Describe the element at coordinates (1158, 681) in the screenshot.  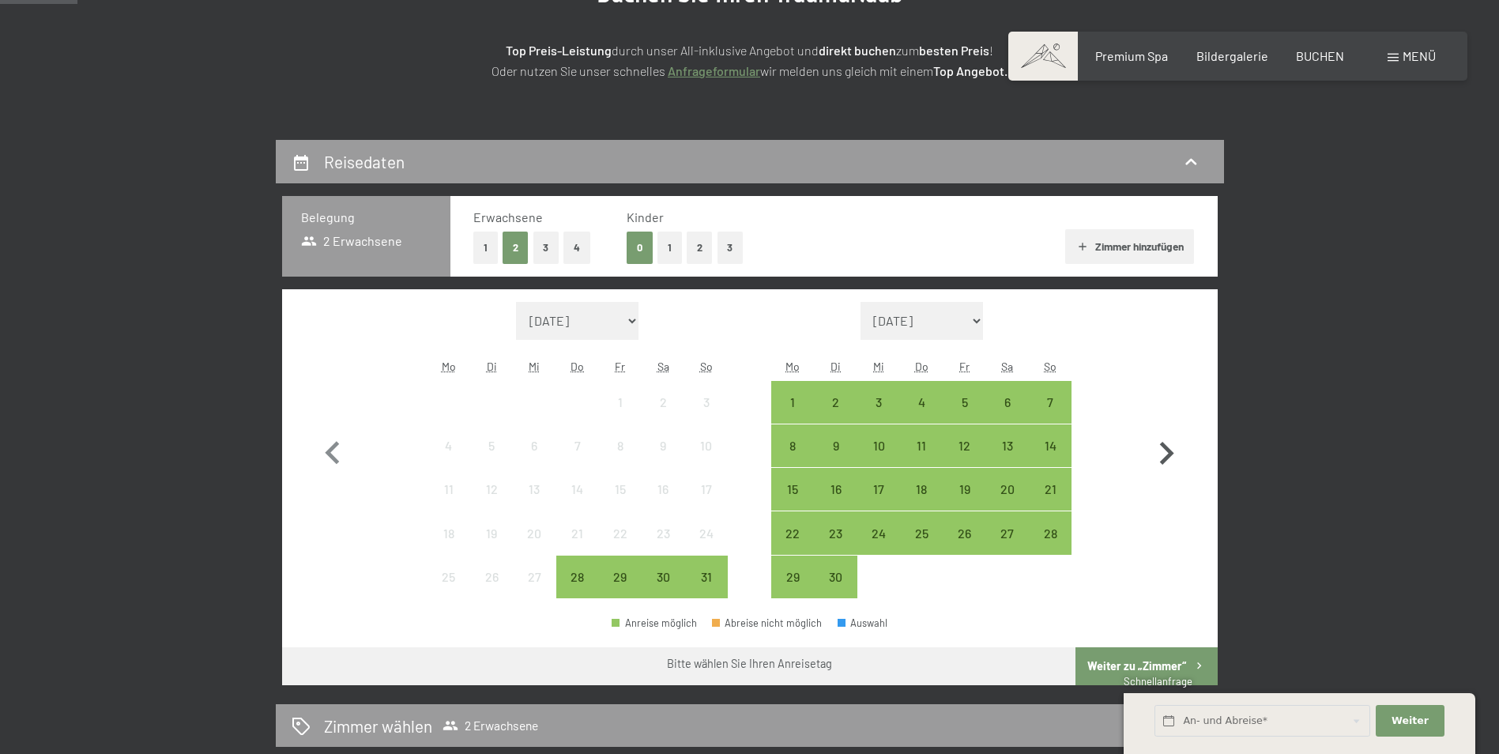
I see `span: Schnellanfrage` at that location.